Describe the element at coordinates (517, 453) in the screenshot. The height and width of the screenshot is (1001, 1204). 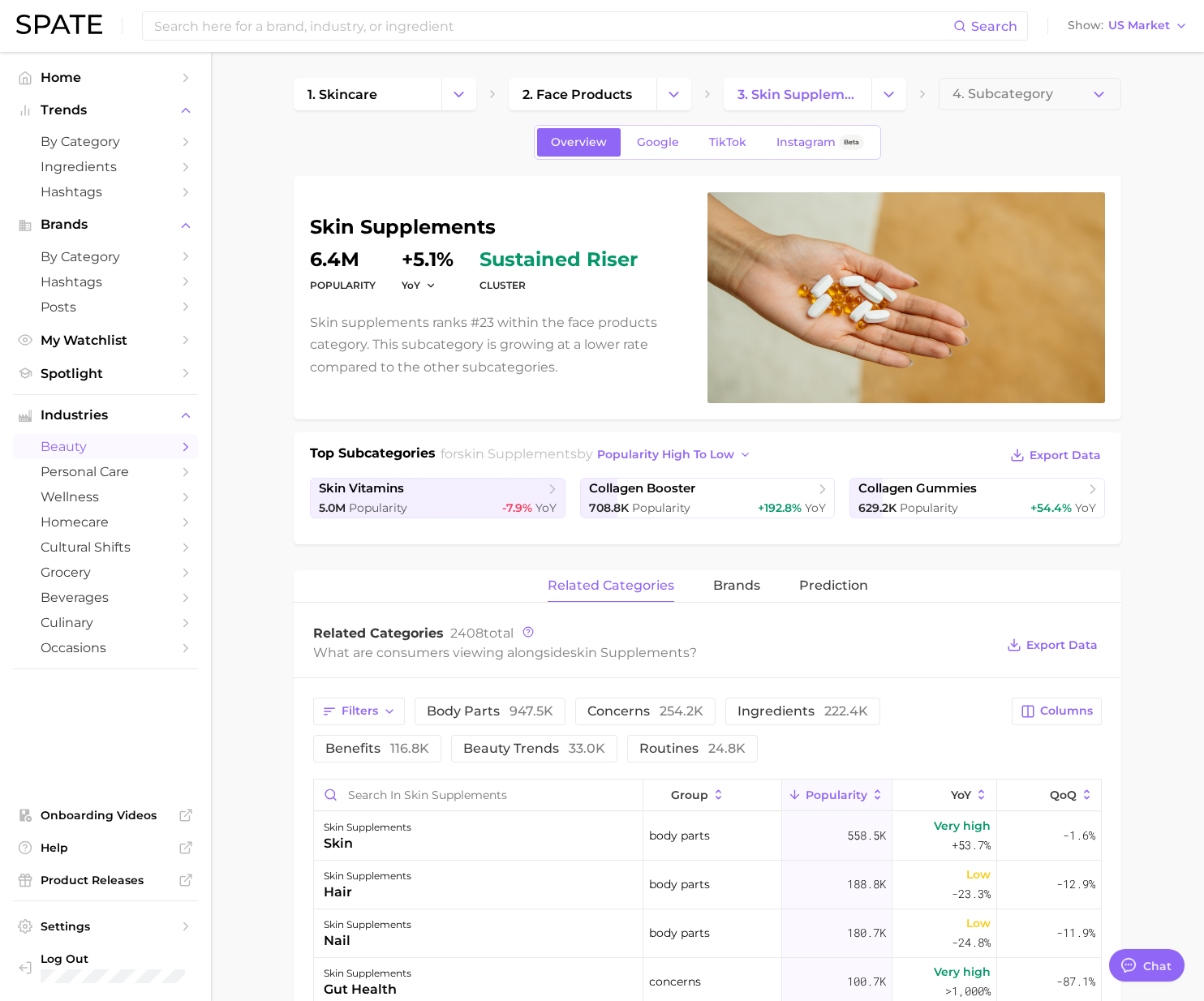
I see `span: skin supplements` at that location.